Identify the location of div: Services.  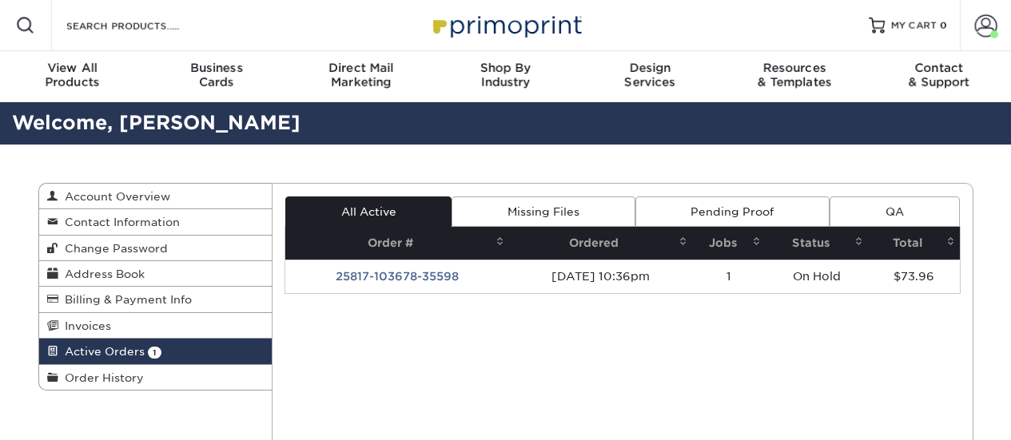
(649, 75).